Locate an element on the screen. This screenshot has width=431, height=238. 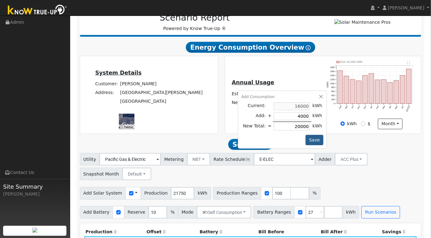
input: Select a Utility is located at coordinates (130, 159).